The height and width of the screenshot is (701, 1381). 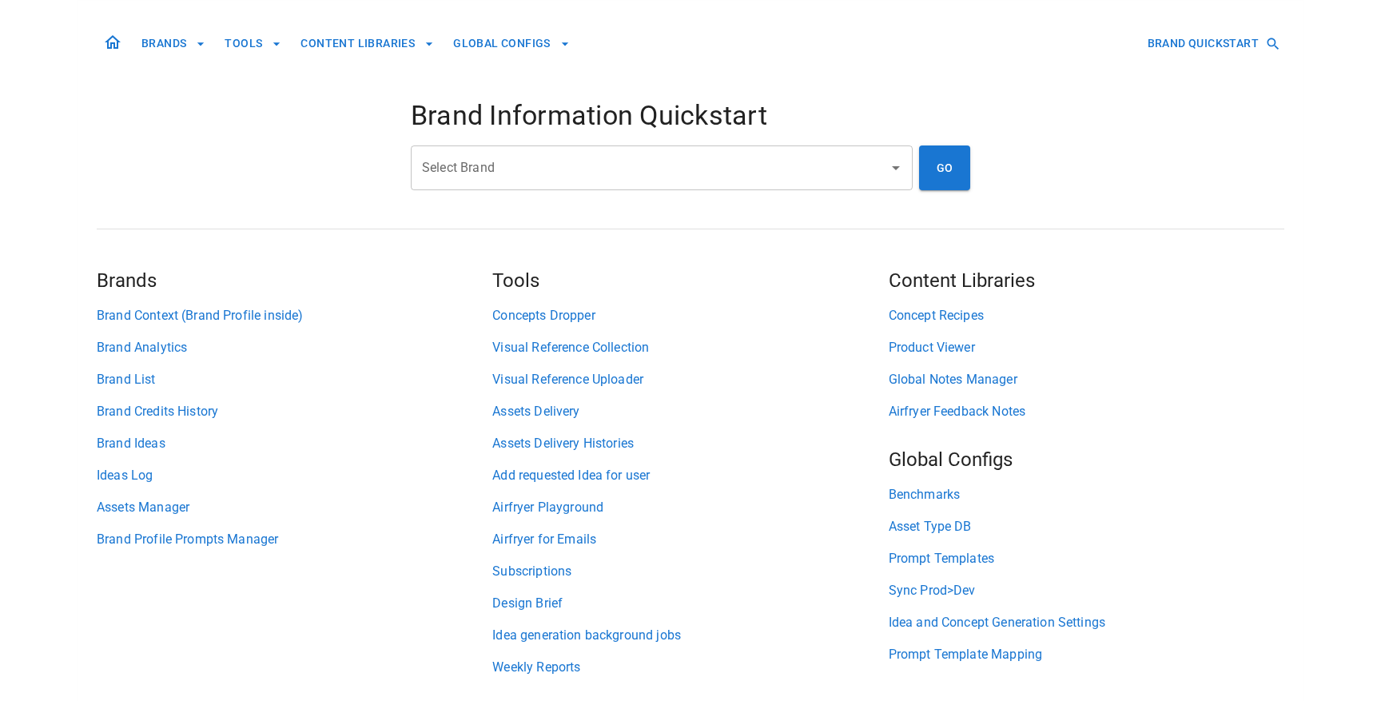 What do you see at coordinates (690, 380) in the screenshot?
I see `a: Visual Reference Uploader` at bounding box center [690, 380].